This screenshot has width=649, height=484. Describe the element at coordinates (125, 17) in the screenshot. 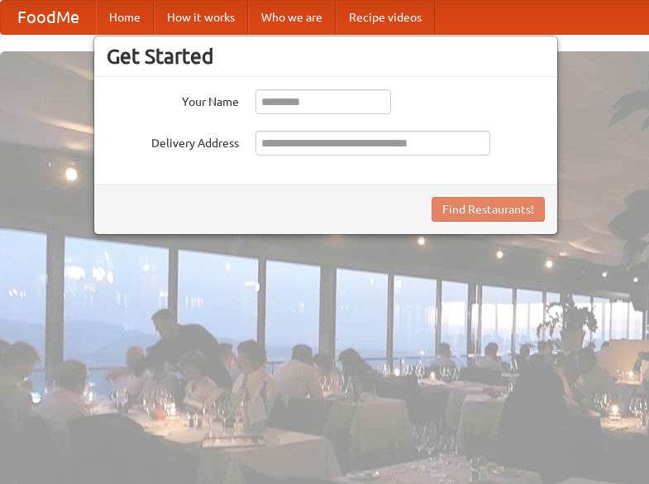

I see `a: Home` at that location.